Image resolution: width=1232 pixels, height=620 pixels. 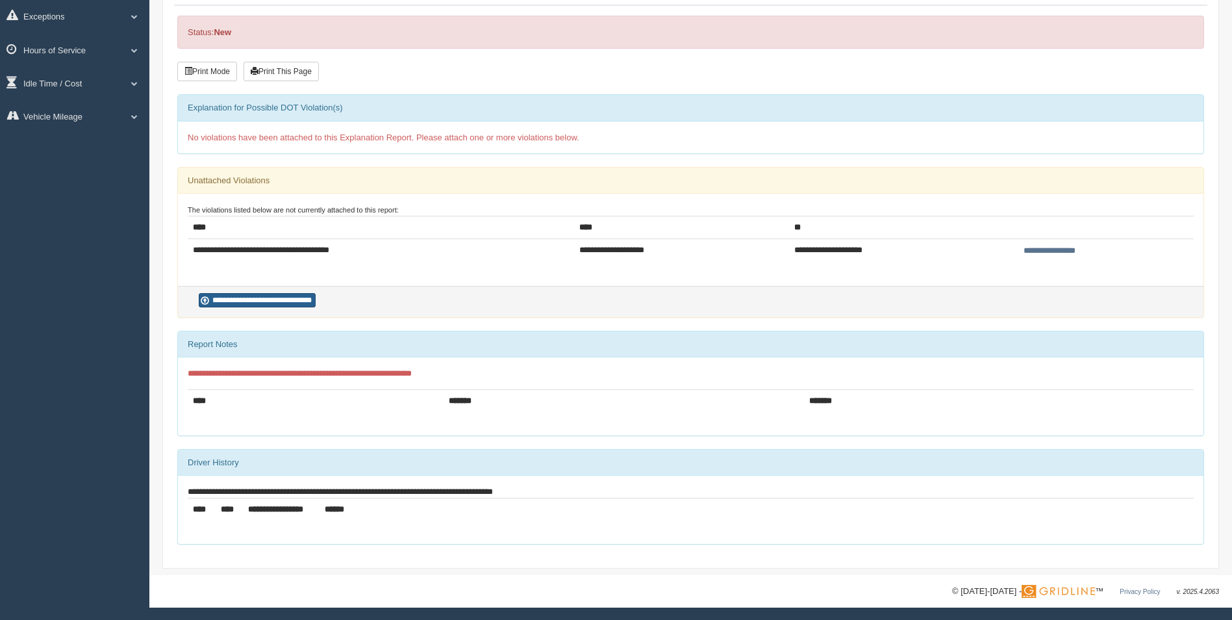 I want to click on div: Status:, so click(x=691, y=32).